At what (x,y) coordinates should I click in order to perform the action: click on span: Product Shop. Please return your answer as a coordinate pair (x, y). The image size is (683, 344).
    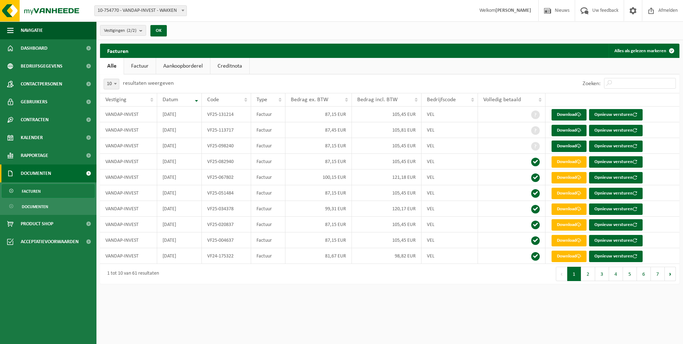
    Looking at the image, I should click on (37, 224).